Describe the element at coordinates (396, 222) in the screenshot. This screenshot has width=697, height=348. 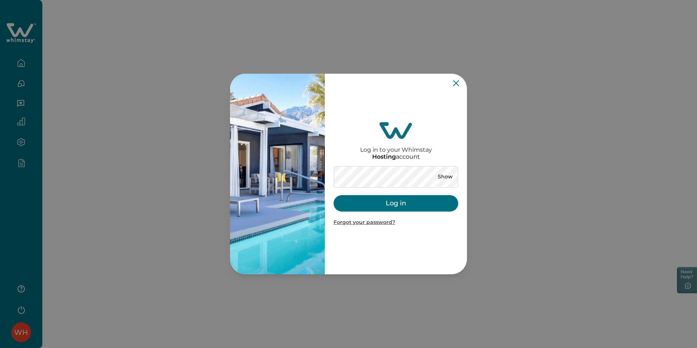
I see `p: Forgot your password?` at that location.